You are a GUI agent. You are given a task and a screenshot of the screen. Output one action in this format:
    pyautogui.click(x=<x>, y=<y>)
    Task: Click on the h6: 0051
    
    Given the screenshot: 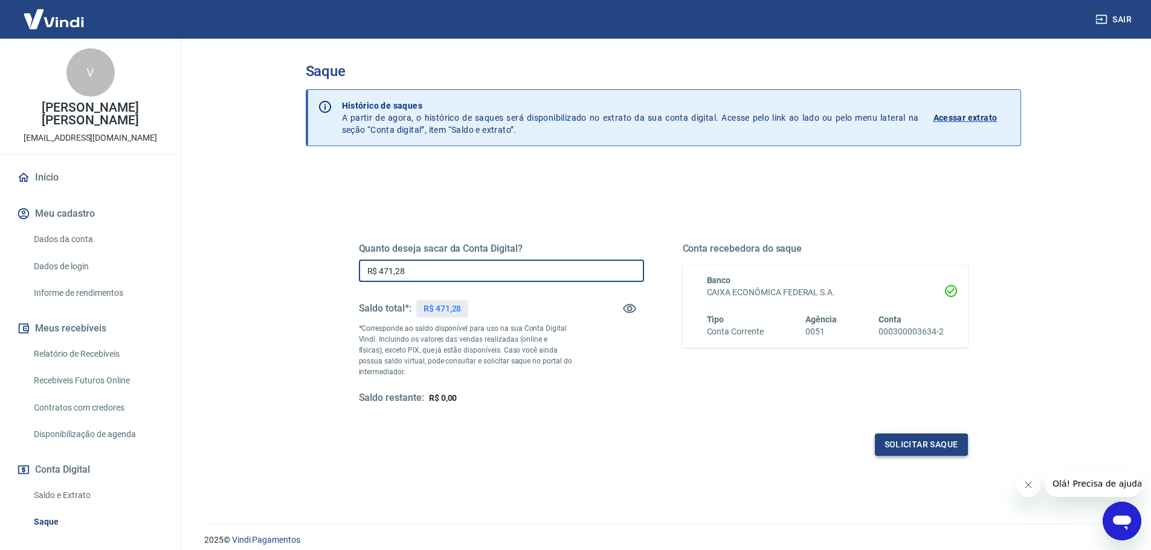 What is the action you would take?
    pyautogui.click(x=821, y=332)
    